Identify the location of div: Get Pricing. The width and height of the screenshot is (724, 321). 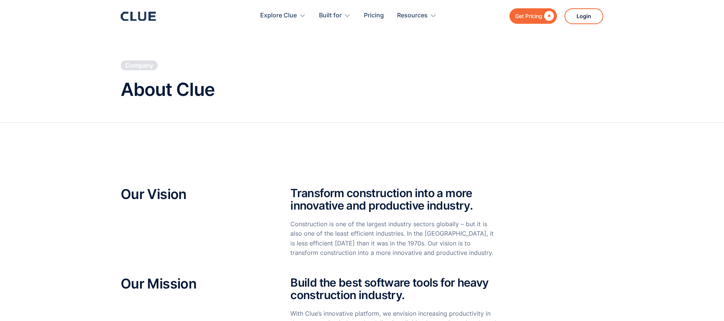
(529, 16).